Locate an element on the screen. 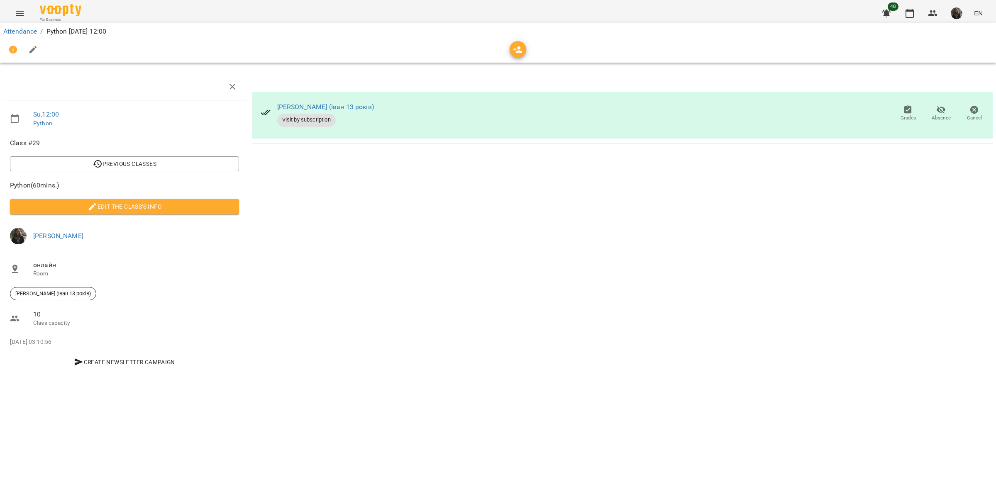  span: Cancel is located at coordinates (975, 118).